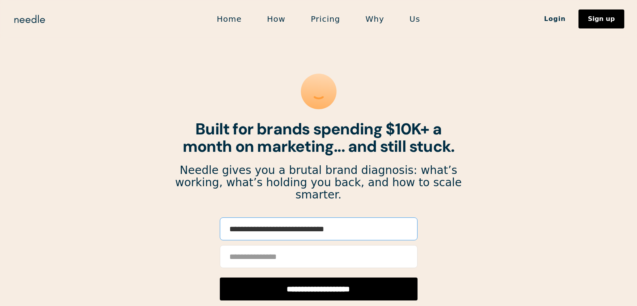 This screenshot has height=306, width=637. Describe the element at coordinates (374, 19) in the screenshot. I see `a: Why` at that location.